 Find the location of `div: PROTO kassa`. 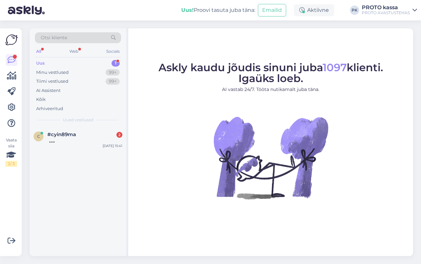

div: PROTO kassa is located at coordinates (386, 8).